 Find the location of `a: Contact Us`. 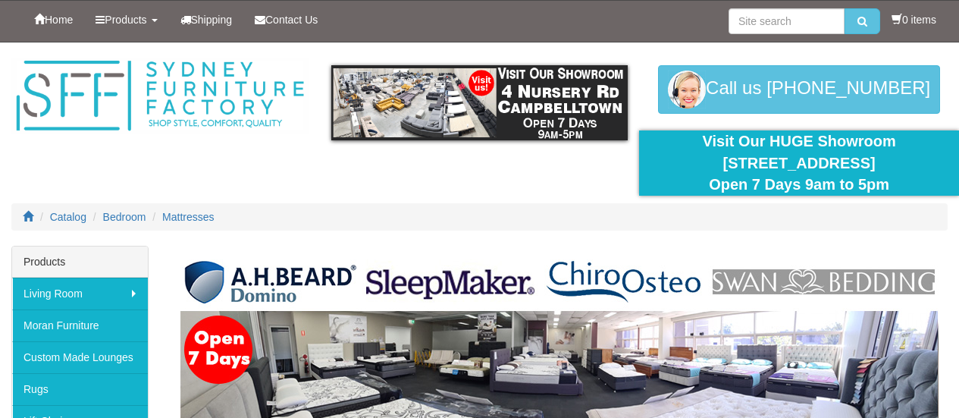

a: Contact Us is located at coordinates (286, 20).